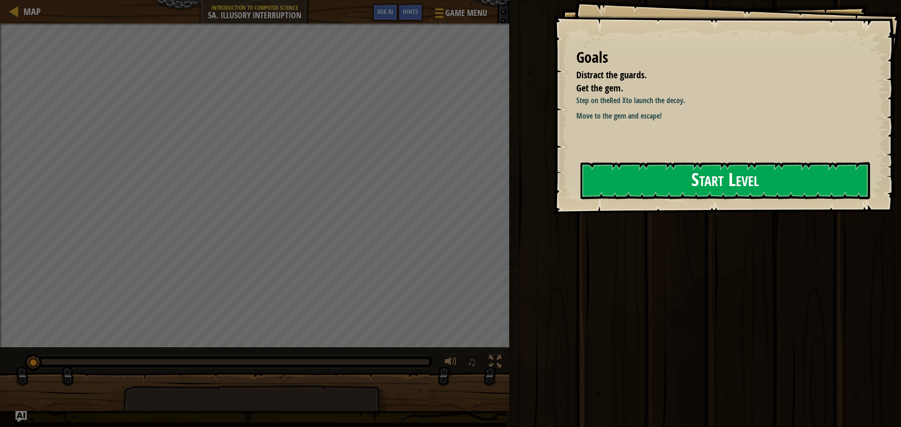 The image size is (901, 427). Describe the element at coordinates (451, 363) in the screenshot. I see `button: Adjust volume` at that location.